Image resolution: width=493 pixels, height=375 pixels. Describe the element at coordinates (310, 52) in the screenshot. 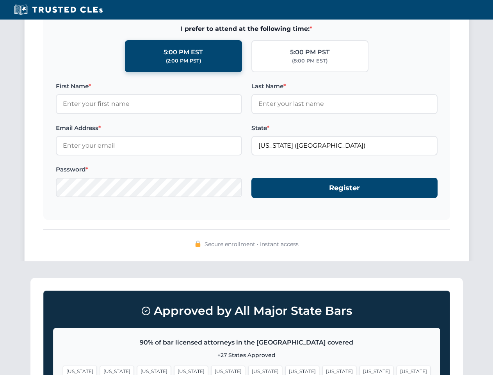

I see `div: 5:00 PM PST` at that location.